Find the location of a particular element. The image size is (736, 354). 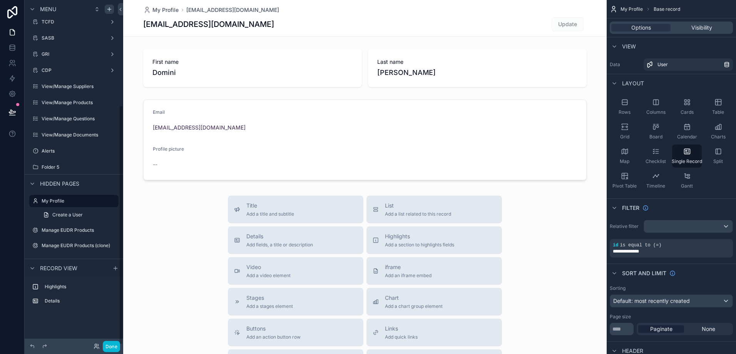

button: Charts is located at coordinates (717, 132).